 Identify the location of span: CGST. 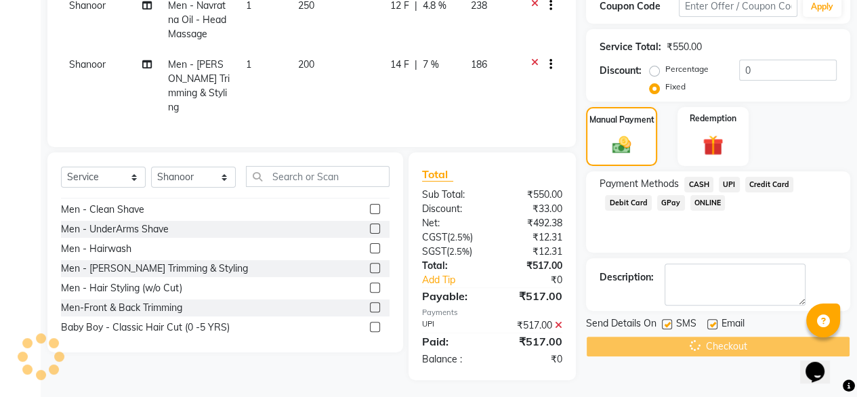
(434, 237).